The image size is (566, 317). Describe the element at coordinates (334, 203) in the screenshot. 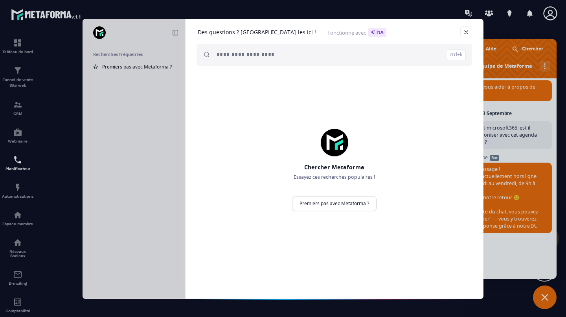

I see `a: Premiers pas avec Metaforma ?` at that location.